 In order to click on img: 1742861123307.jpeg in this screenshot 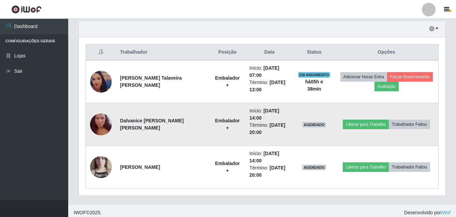, I will do `click(101, 124)`.